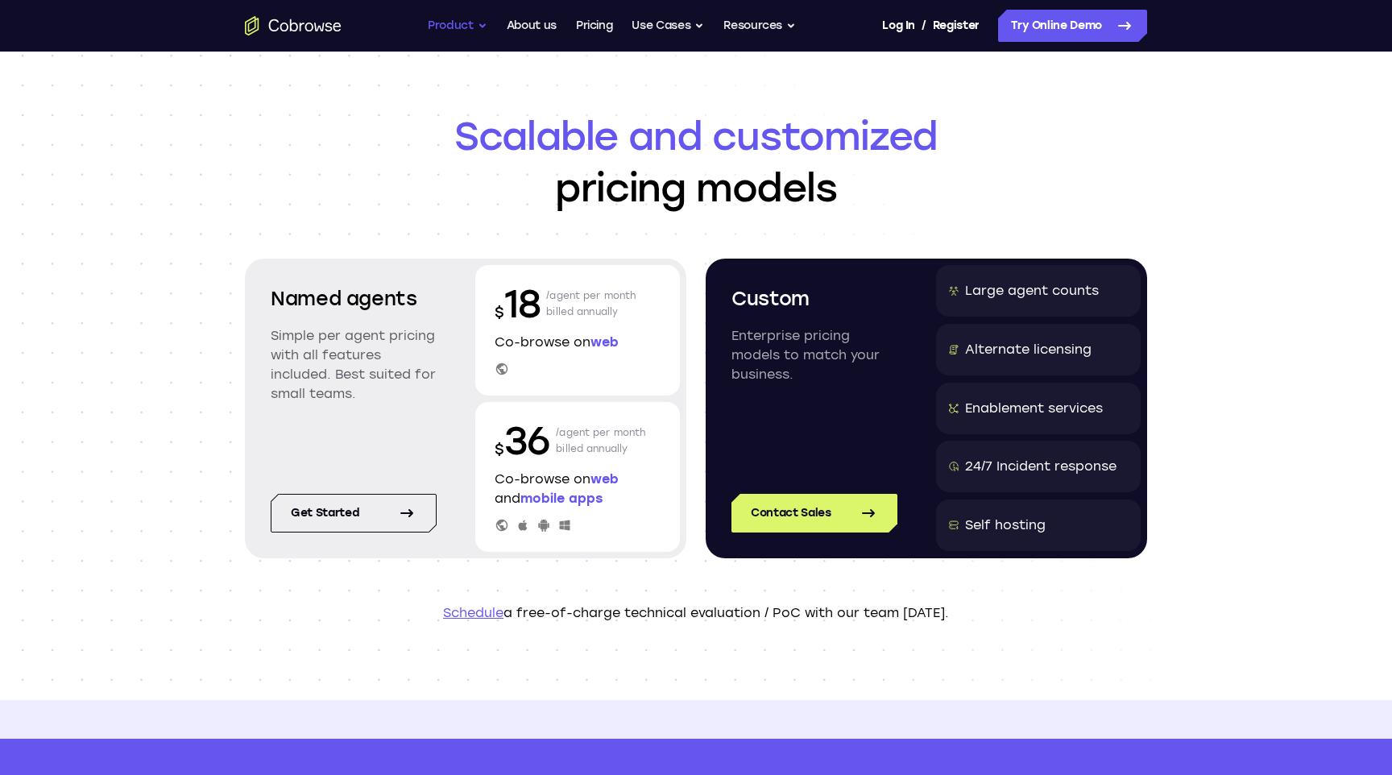 This screenshot has height=775, width=1392. What do you see at coordinates (354, 365) in the screenshot?
I see `p: Simple per agent pricing with all features included. Best suited for small teams.` at bounding box center [354, 365].